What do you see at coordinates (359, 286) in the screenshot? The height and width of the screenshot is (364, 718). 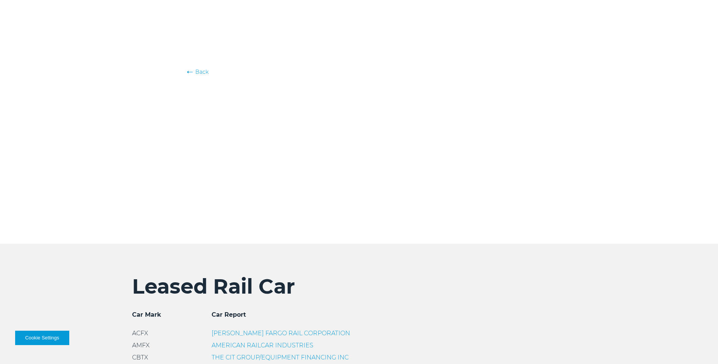 I see `h2: Leased Rail Car` at bounding box center [359, 286].